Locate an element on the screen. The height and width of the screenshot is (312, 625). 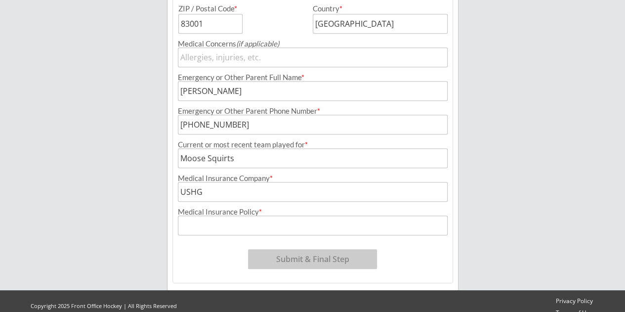
div: Copyright 2025 Front Office Hockey | All Rights Reserved is located at coordinates (104, 305).